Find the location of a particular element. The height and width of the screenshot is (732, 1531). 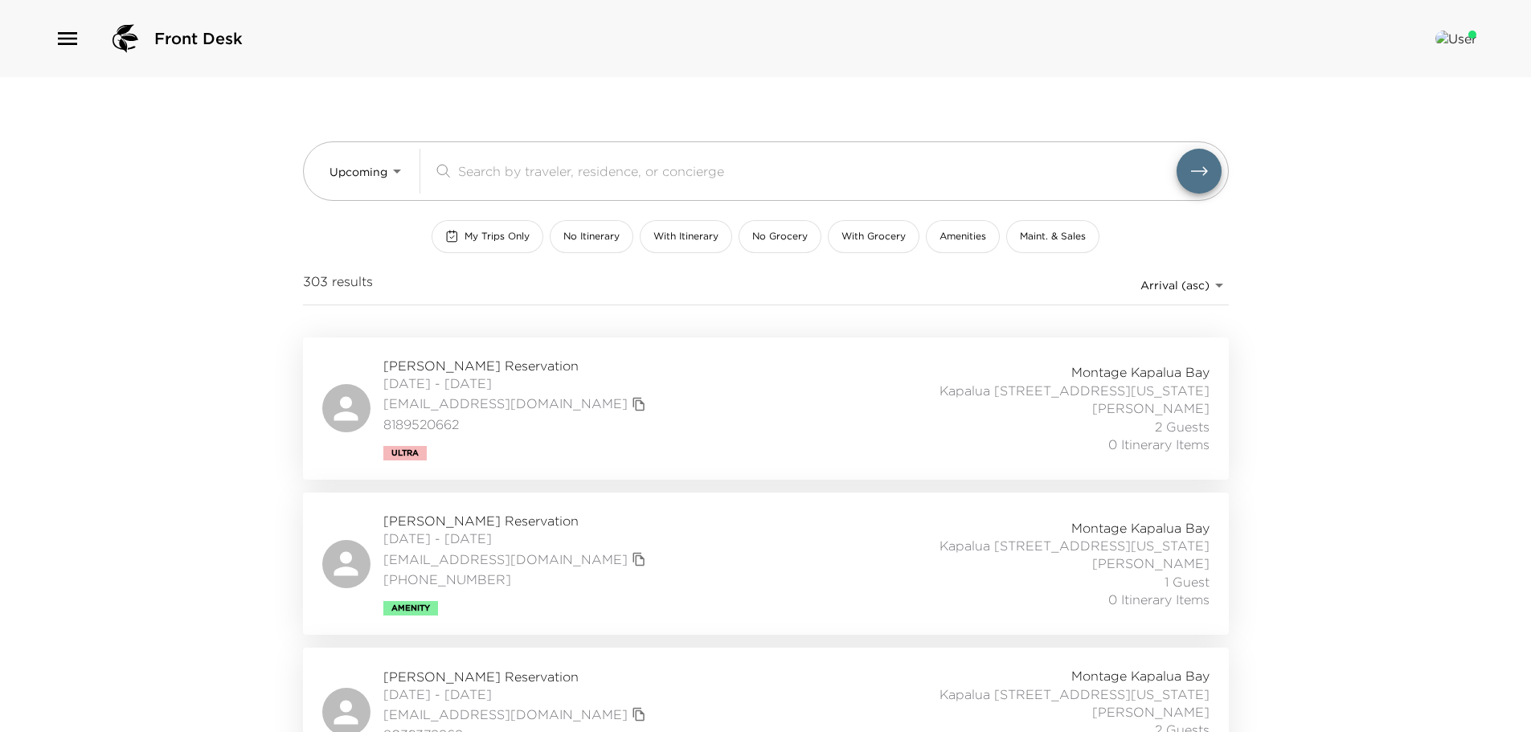

button: My Trips Only is located at coordinates (487, 236).